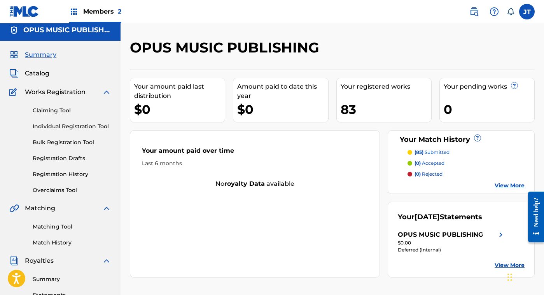 The width and height of the screenshot is (544, 295). Describe the element at coordinates (419, 152) in the screenshot. I see `span: (85)` at that location.